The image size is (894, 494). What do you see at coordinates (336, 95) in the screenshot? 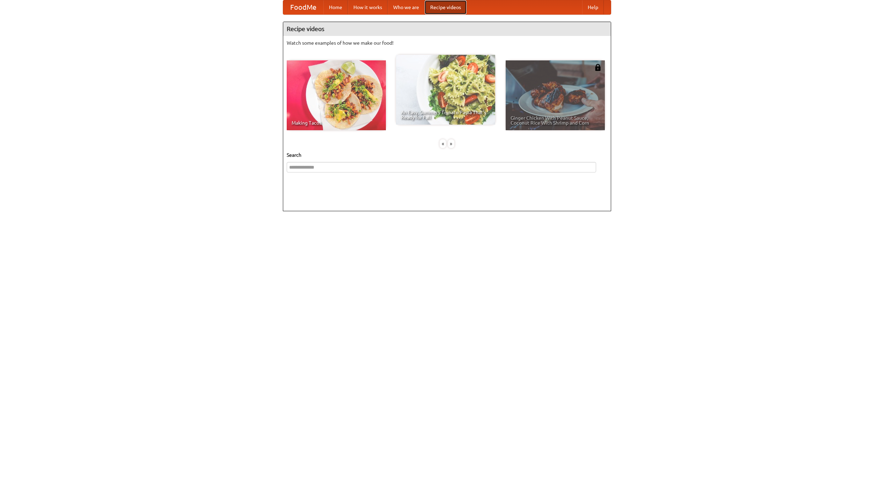
I see `a: Making Tacos` at bounding box center [336, 95].